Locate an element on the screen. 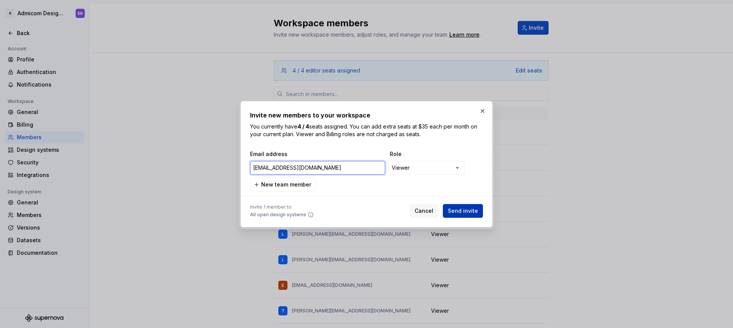 The image size is (733, 328). b: 4 / 4 is located at coordinates (303, 126).